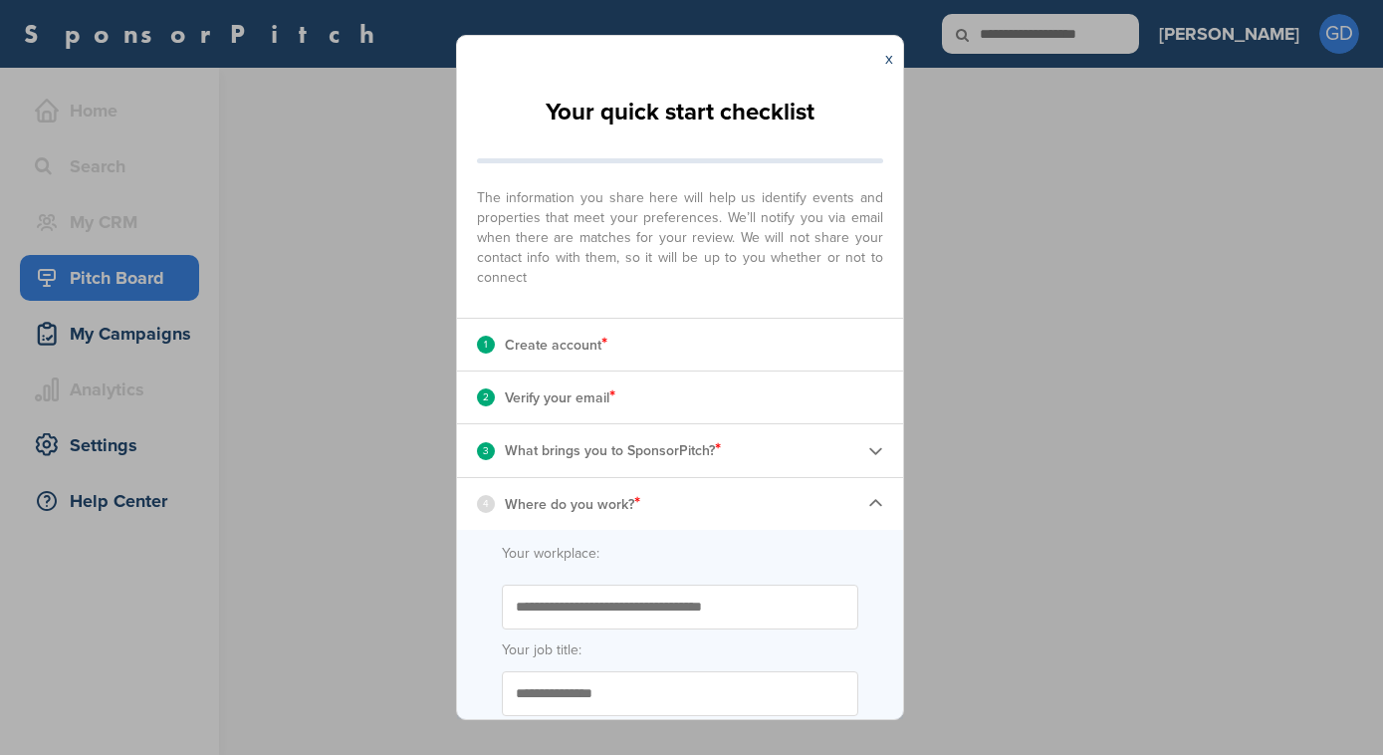  Describe the element at coordinates (573, 504) in the screenshot. I see `p: Where do you work?` at that location.